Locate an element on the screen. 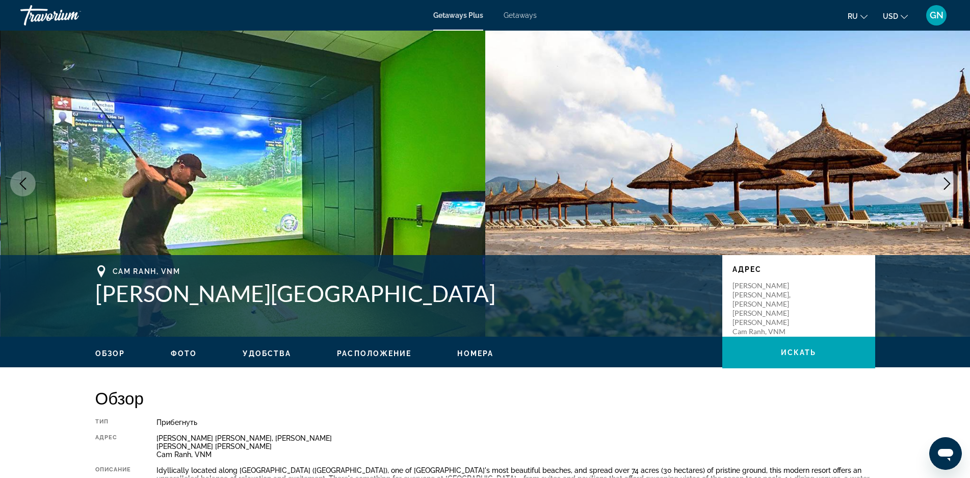 Image resolution: width=970 pixels, height=478 pixels. span: Расположение is located at coordinates (374, 353).